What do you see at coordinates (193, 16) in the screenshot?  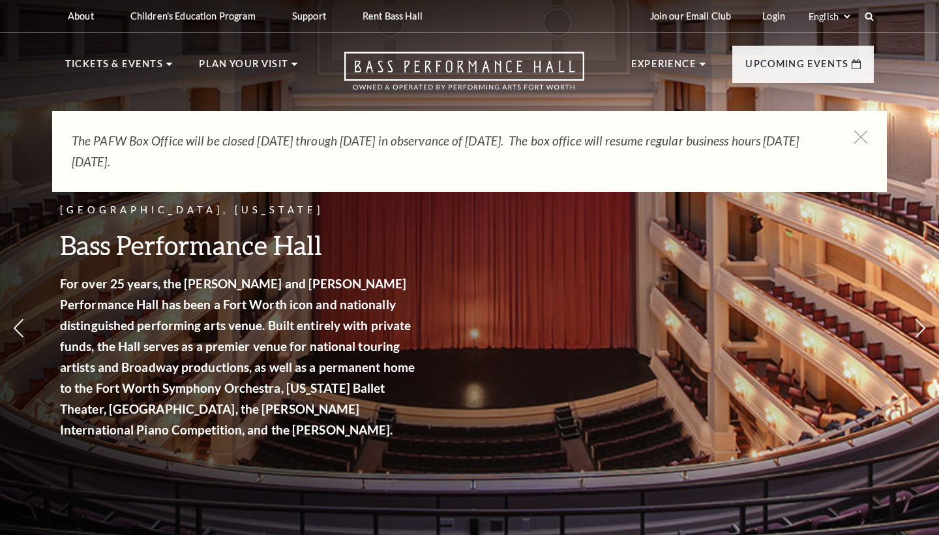 I see `p: Children's Education Program` at bounding box center [193, 16].